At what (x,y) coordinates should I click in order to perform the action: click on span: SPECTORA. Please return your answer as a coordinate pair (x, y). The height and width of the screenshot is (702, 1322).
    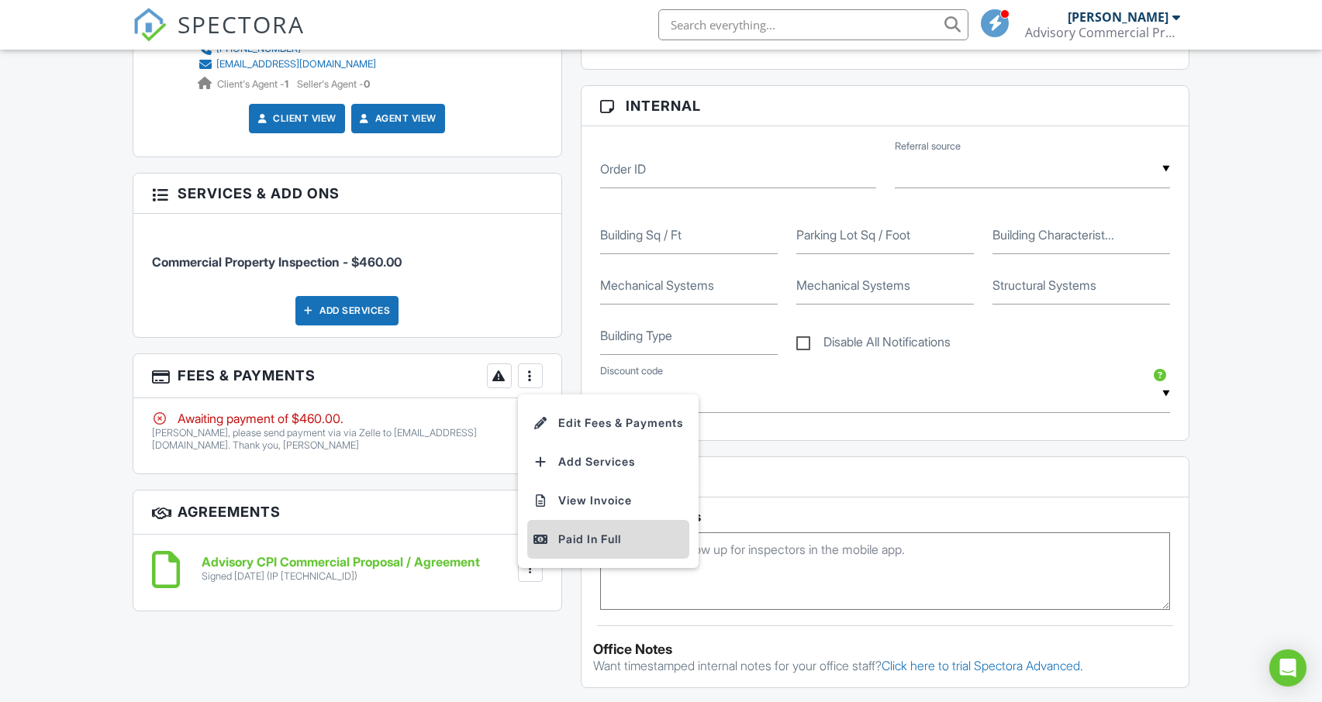
    Looking at the image, I should click on (241, 24).